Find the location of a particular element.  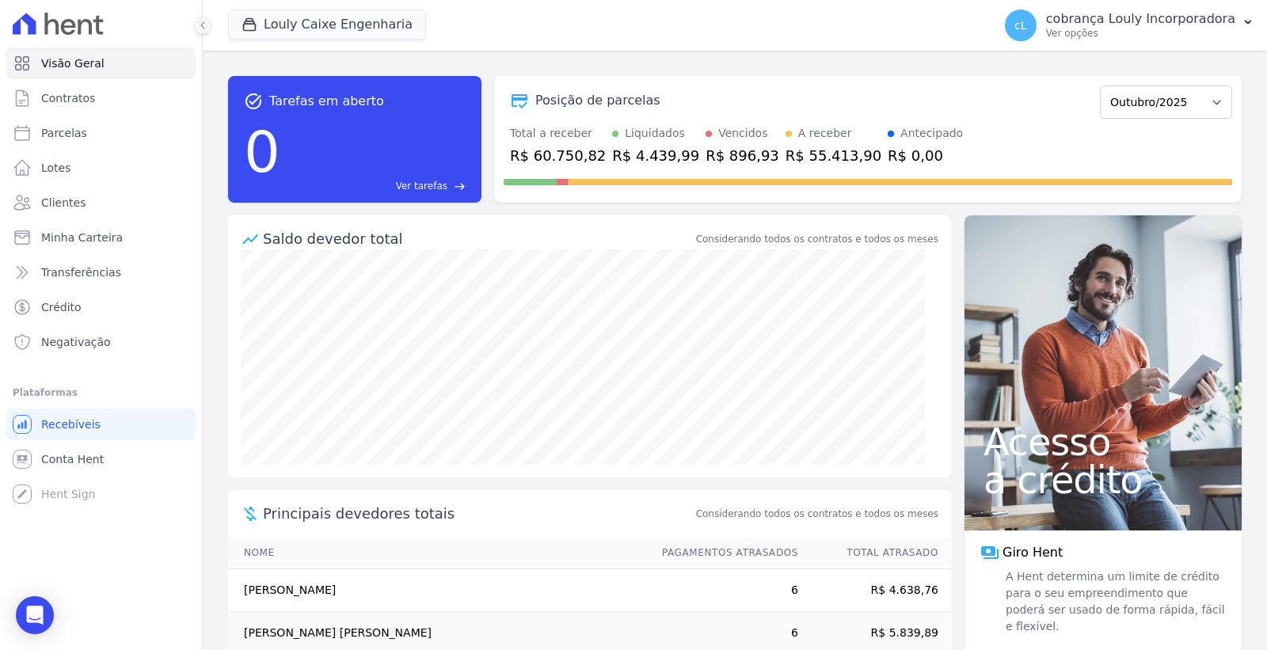

span: east is located at coordinates (459, 186).